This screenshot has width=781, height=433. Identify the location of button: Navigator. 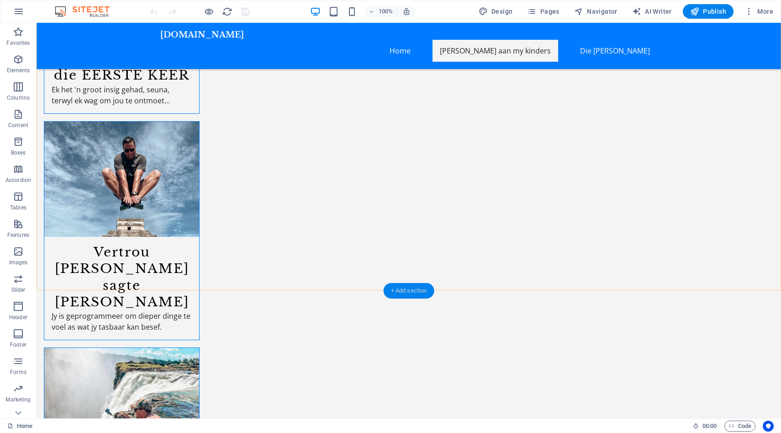
(596, 11).